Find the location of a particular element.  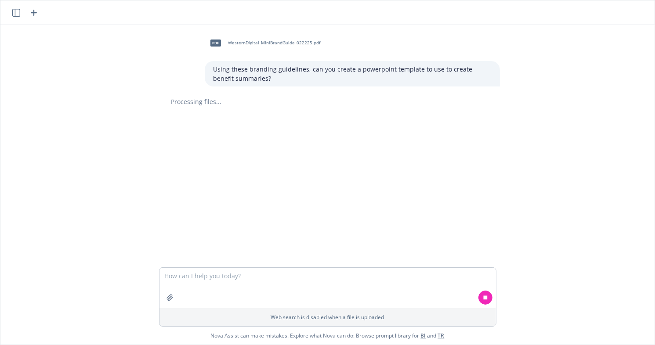

a: TR is located at coordinates (441, 336).